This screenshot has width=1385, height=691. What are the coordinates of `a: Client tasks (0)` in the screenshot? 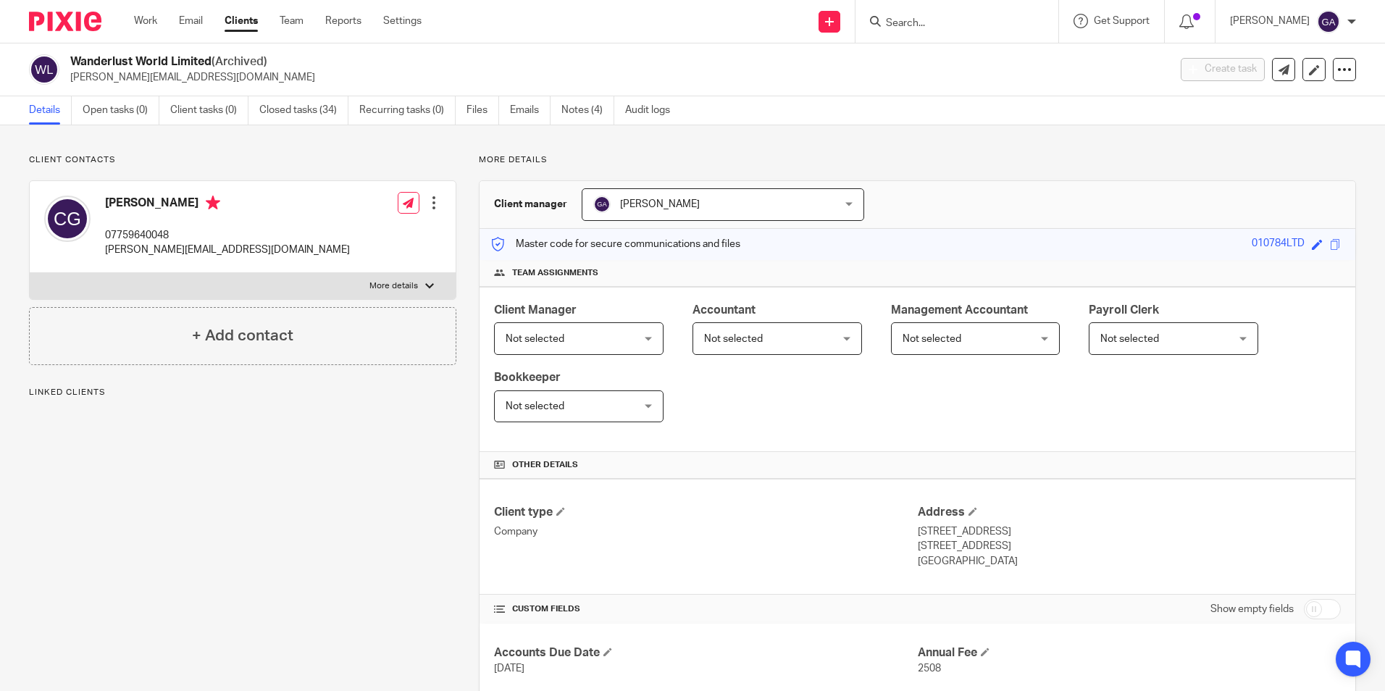 It's located at (209, 110).